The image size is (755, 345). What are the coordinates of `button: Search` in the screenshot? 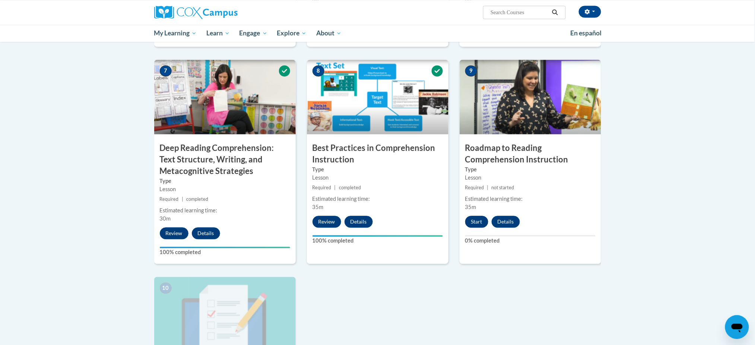 It's located at (555, 12).